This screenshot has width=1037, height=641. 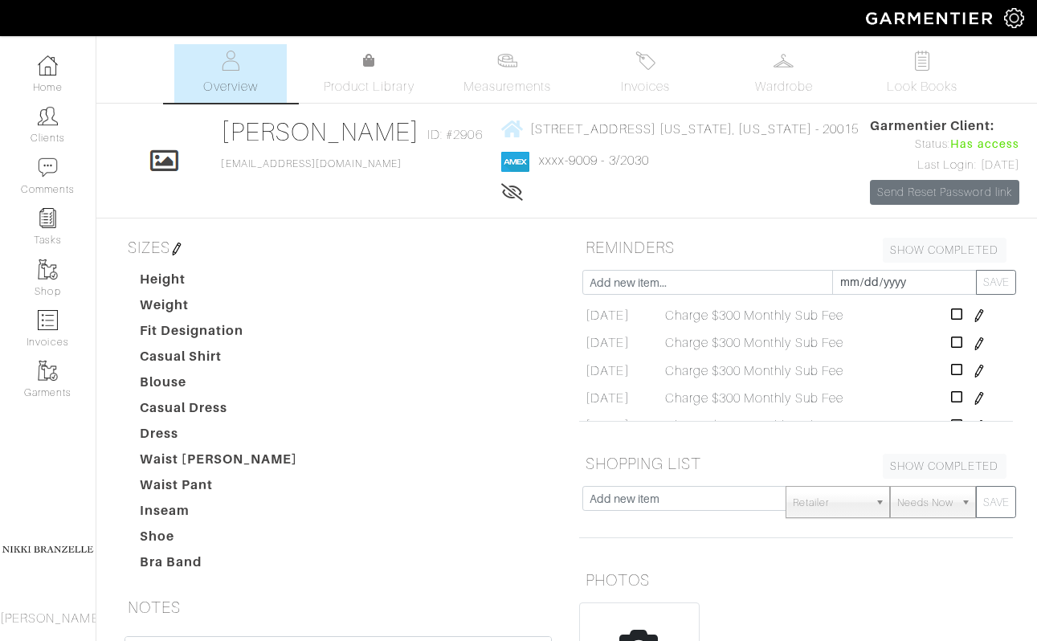 What do you see at coordinates (369, 87) in the screenshot?
I see `span: Product Library` at bounding box center [369, 87].